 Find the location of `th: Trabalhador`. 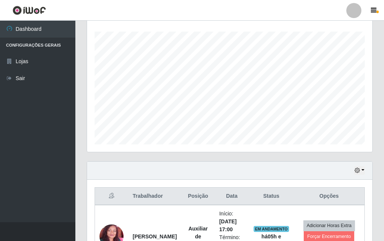

th: Trabalhador is located at coordinates (154, 197).